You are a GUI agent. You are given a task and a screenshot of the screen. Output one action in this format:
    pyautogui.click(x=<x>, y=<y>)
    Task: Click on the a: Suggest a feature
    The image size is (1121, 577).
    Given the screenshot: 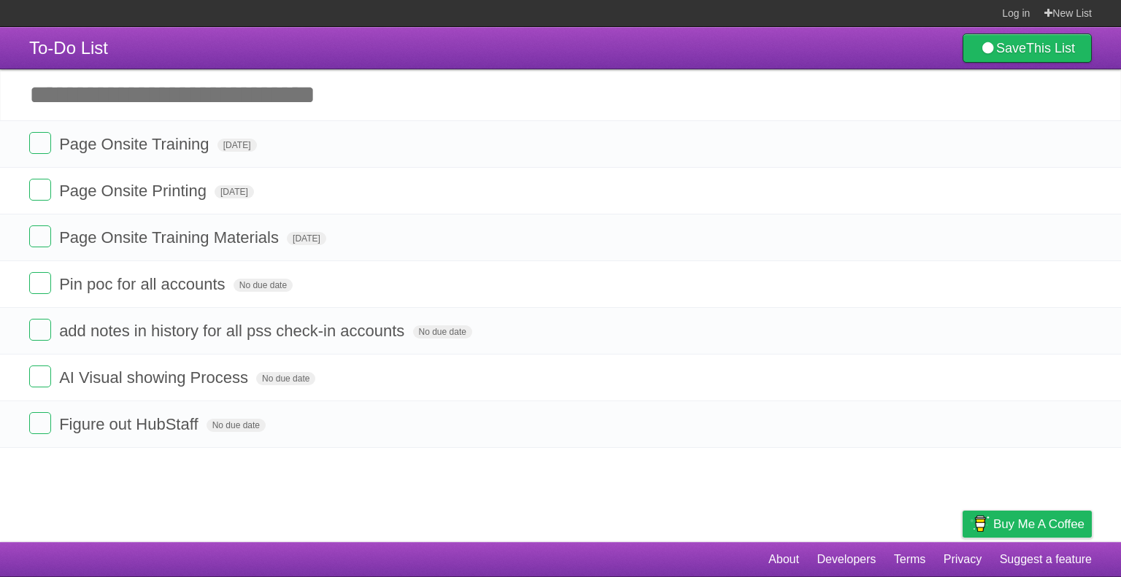 What is the action you would take?
    pyautogui.click(x=1046, y=560)
    